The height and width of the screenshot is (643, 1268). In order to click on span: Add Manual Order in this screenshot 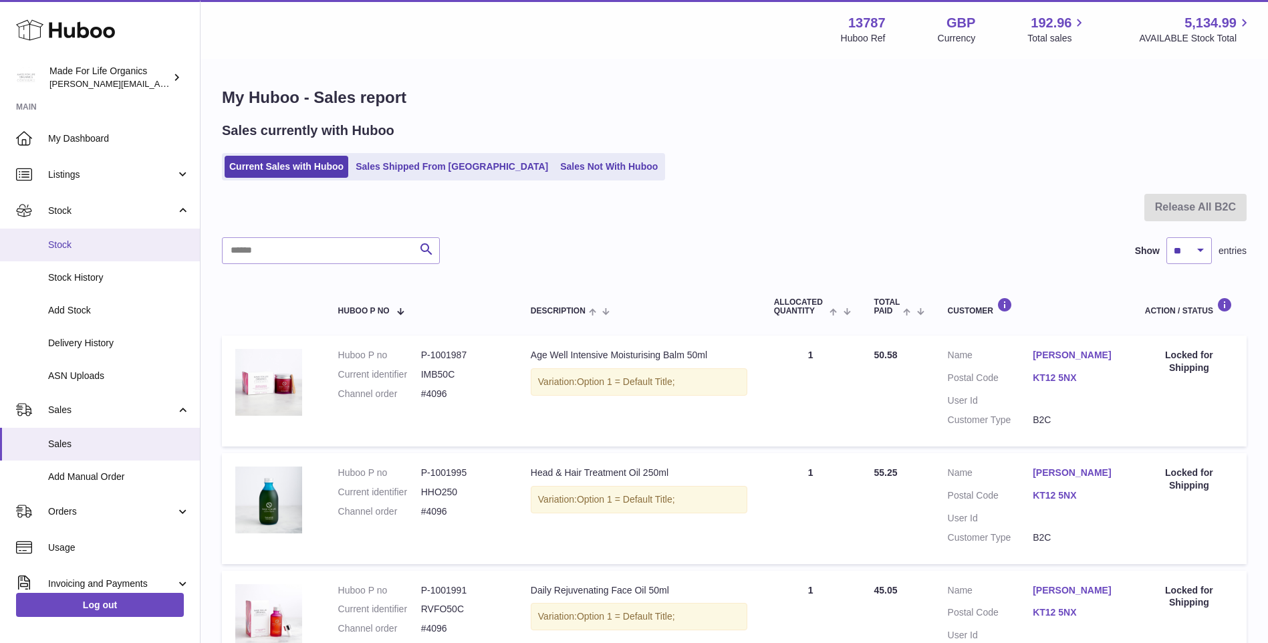, I will do `click(119, 476)`.